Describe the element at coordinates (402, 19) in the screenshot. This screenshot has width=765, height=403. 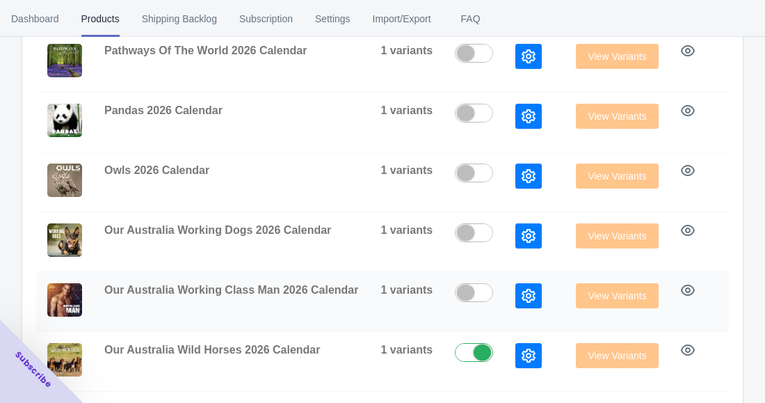
I see `span: Import/Export` at that location.